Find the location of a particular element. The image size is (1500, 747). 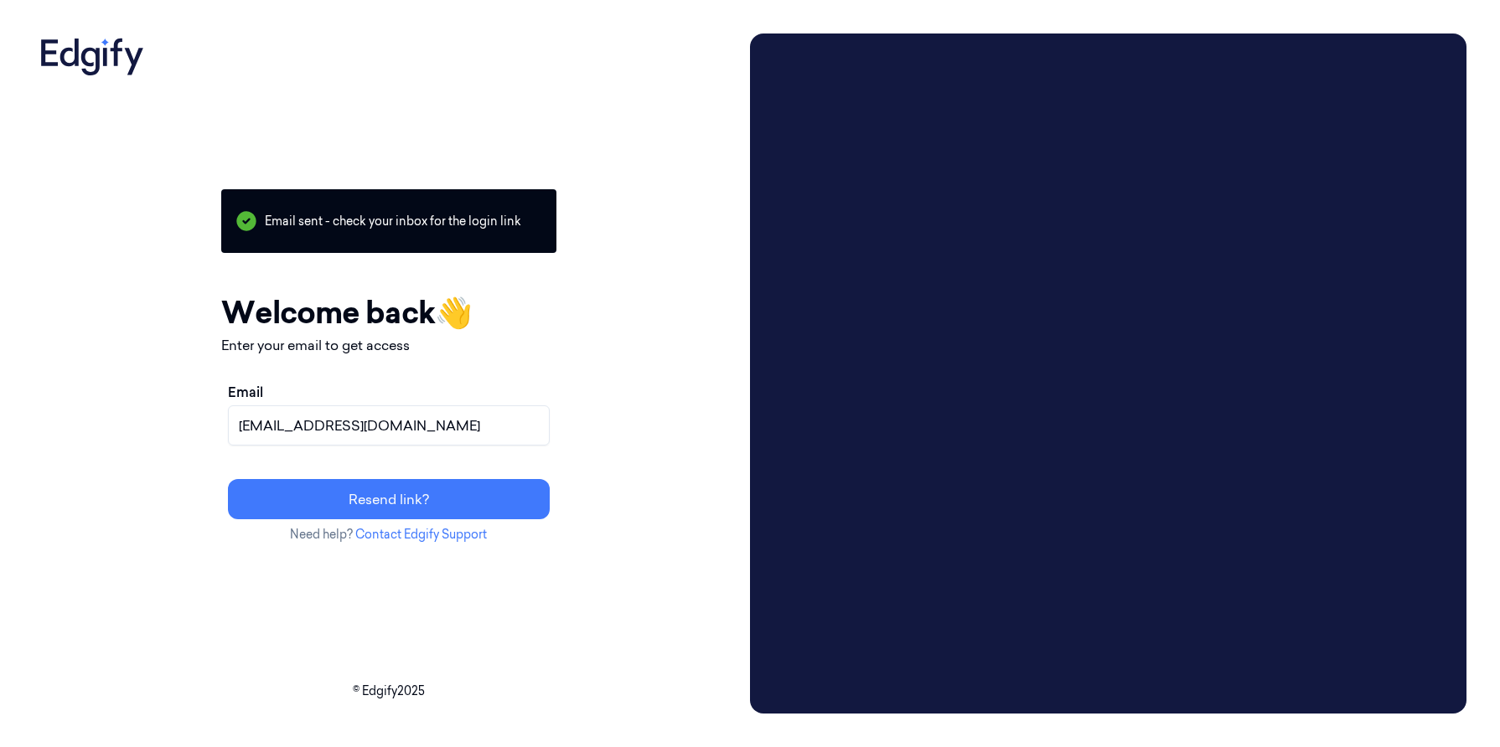

p: Enter your email to get access is located at coordinates (389, 345).